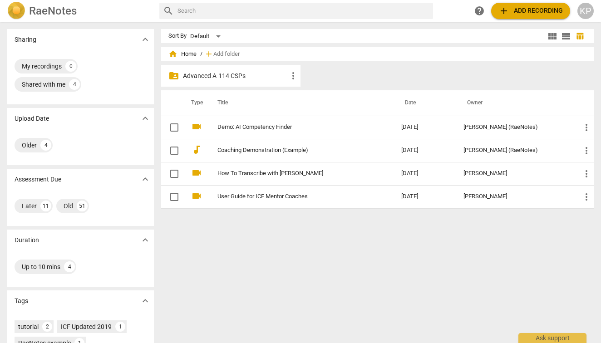 Image resolution: width=601 pixels, height=343 pixels. What do you see at coordinates (173, 54) in the screenshot?
I see `span: home` at bounding box center [173, 54].